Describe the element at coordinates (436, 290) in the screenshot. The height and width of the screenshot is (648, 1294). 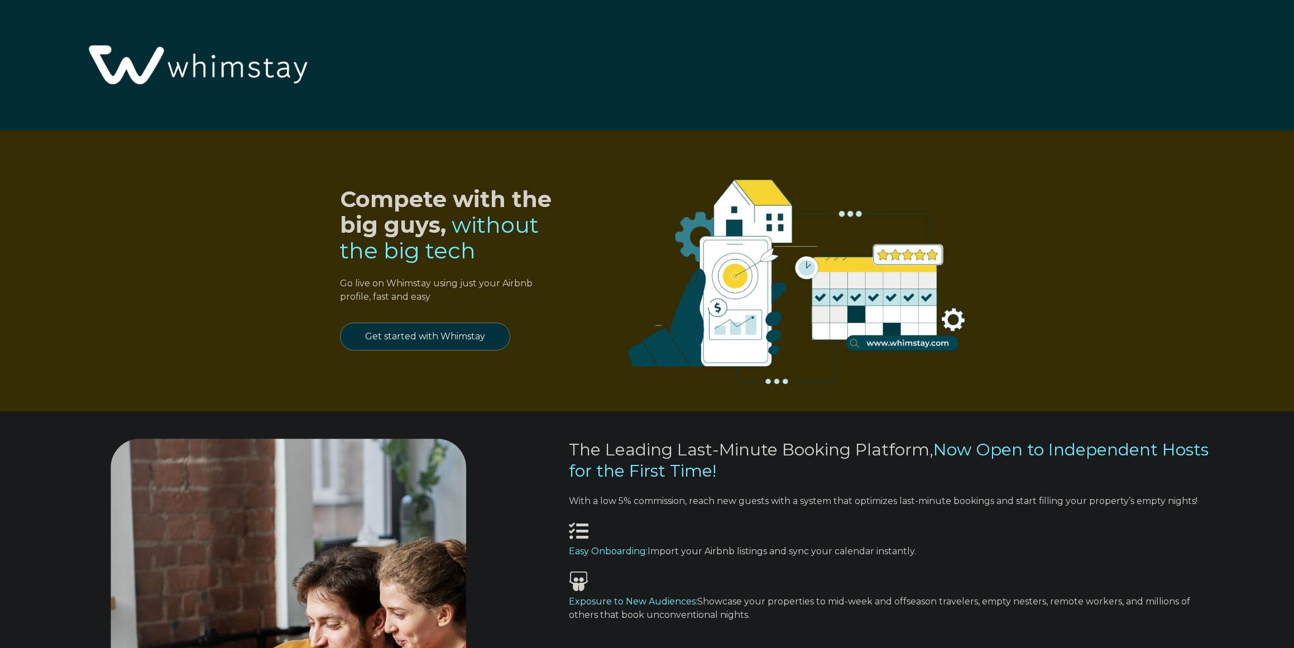
I see `span: Go live on Whimstay using just your Airbnb profile, fast and easy` at that location.